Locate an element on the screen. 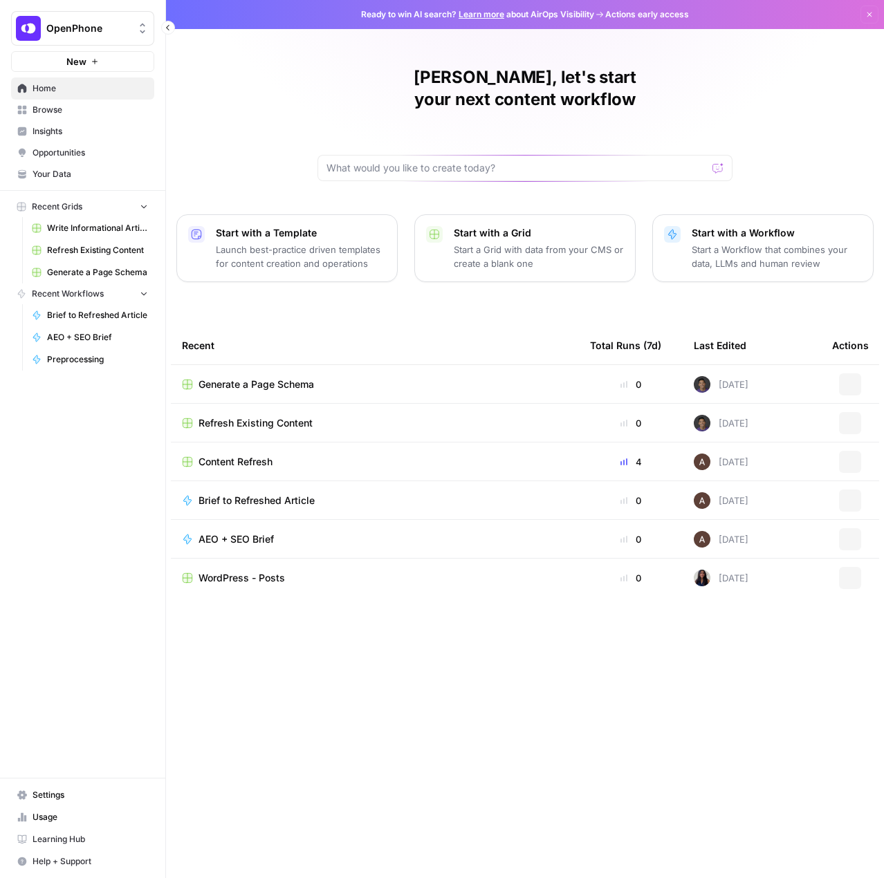 The width and height of the screenshot is (884, 878). a: Learning Hub is located at coordinates (82, 839).